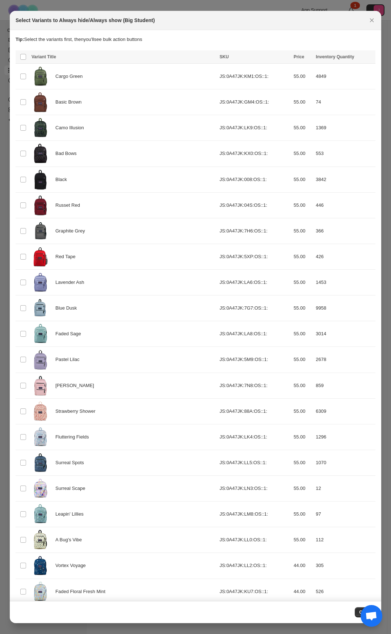 The width and height of the screenshot is (391, 634). Describe the element at coordinates (41, 308) in the screenshot. I see `img: JS0A47JK7G7-FRONT.webp` at that location.